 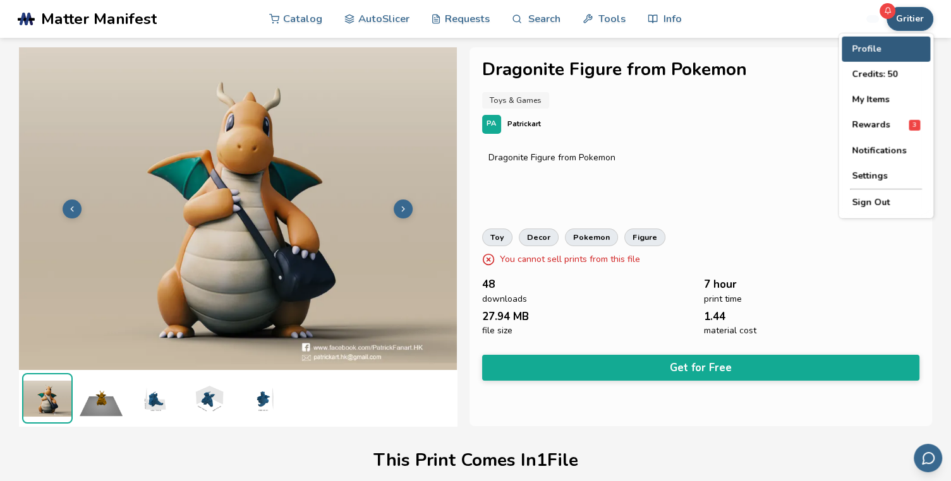 What do you see at coordinates (730, 331) in the screenshot?
I see `span: material cost` at bounding box center [730, 331].